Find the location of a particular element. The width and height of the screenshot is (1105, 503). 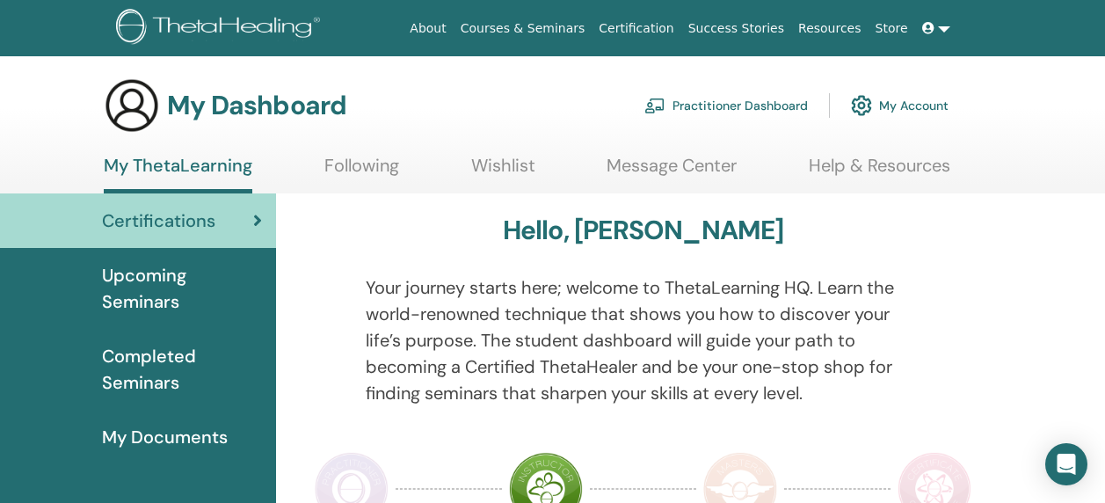

img: chalkboard-teacher.svg is located at coordinates (655, 105).